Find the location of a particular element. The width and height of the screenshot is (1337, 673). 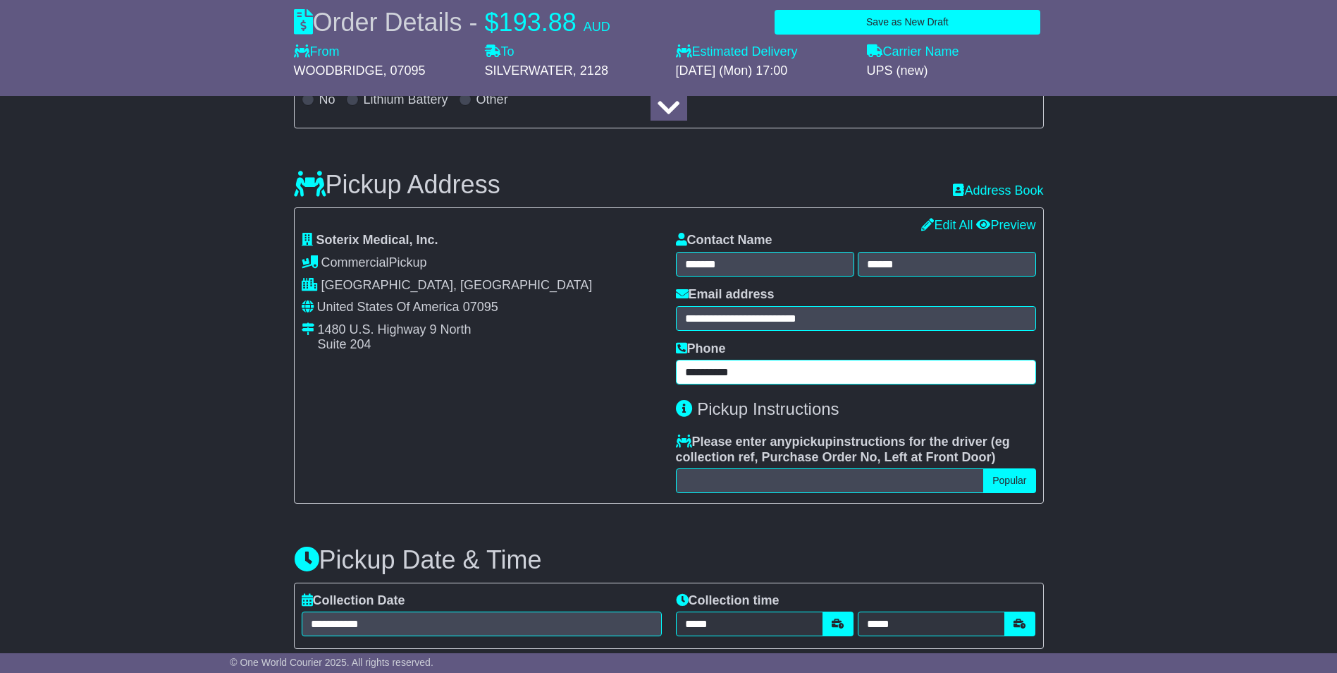

label: Estimated Delivery is located at coordinates (764, 52).